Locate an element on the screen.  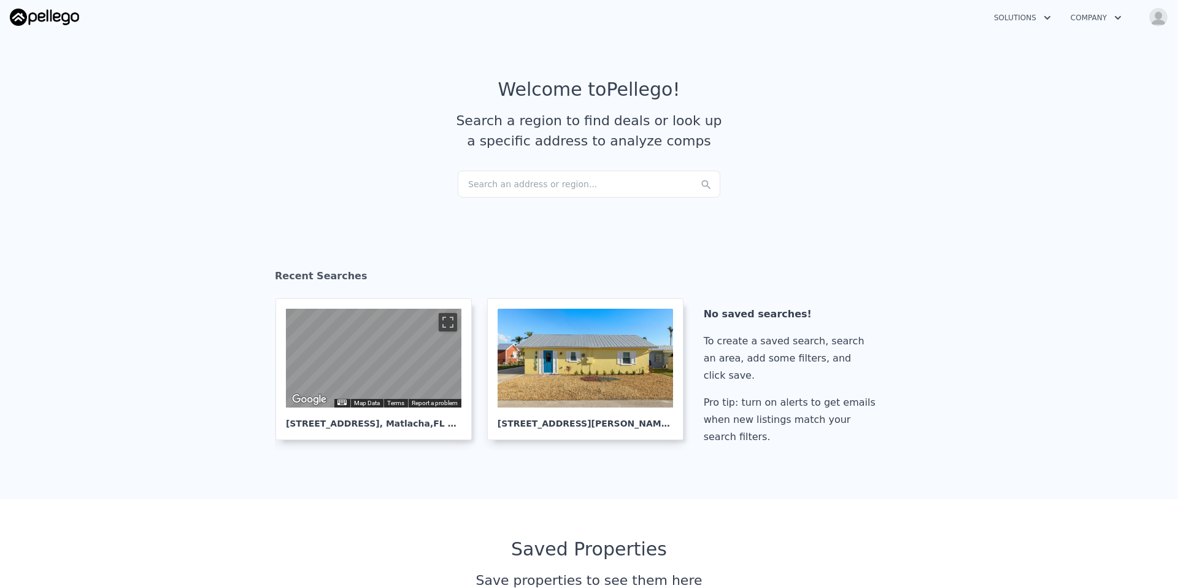
button: Toggle fullscreen view is located at coordinates (448, 322).